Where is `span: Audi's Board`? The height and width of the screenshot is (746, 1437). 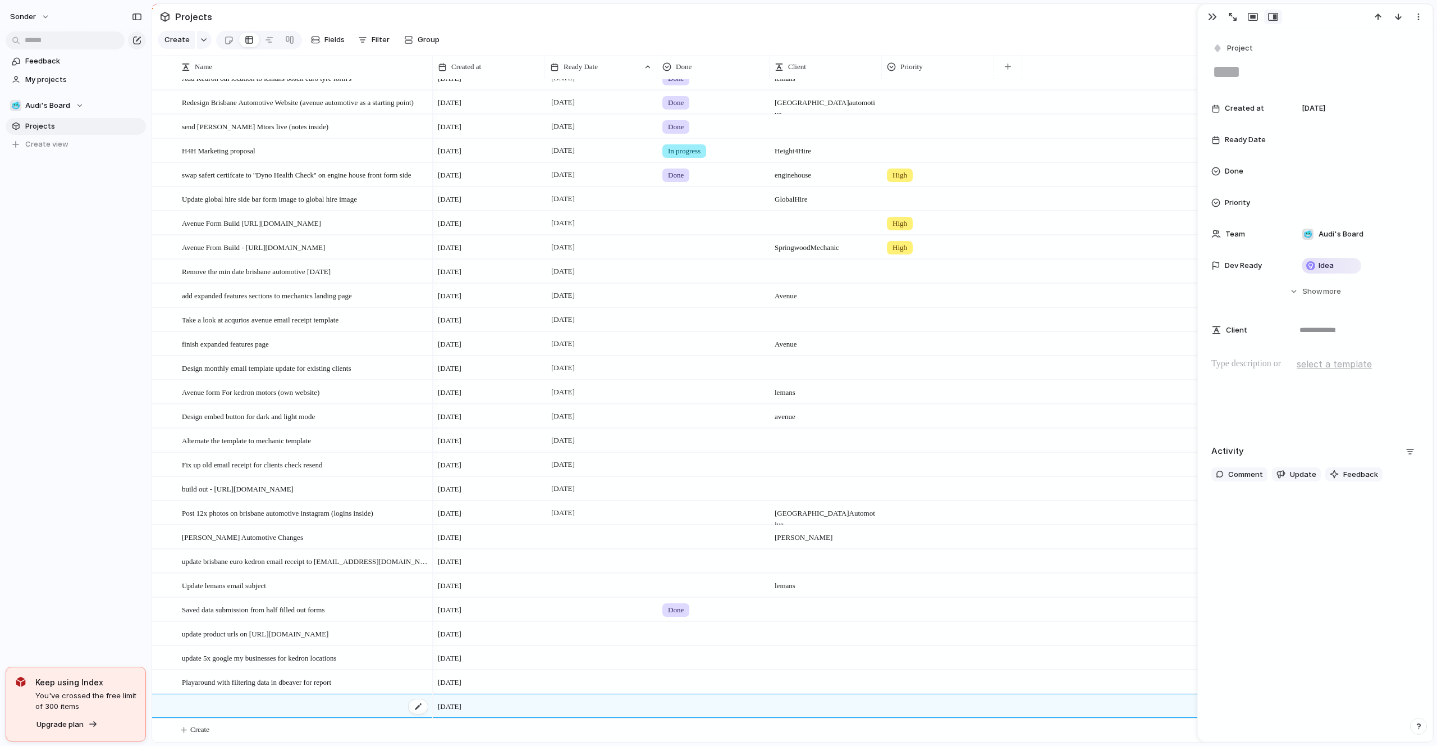
span: Audi's Board is located at coordinates (1341, 234).